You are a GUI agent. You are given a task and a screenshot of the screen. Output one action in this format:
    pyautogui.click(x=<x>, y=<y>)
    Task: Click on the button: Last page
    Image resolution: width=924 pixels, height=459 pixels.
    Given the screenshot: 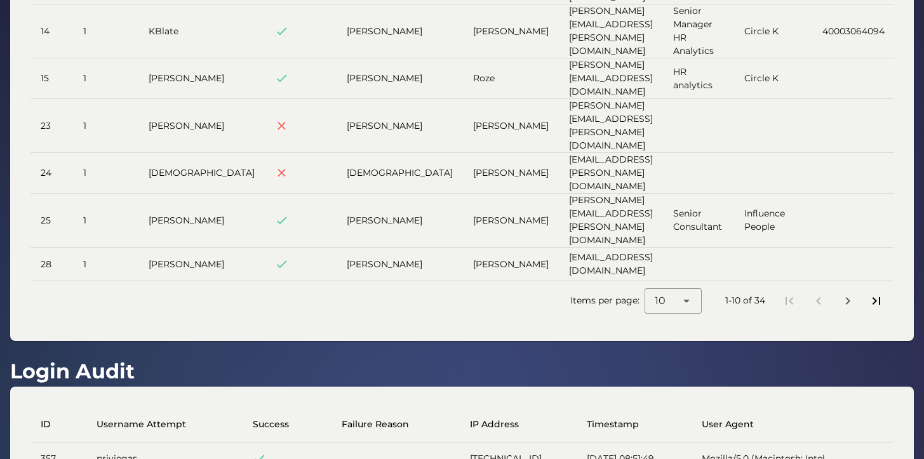 What is the action you would take?
    pyautogui.click(x=877, y=301)
    